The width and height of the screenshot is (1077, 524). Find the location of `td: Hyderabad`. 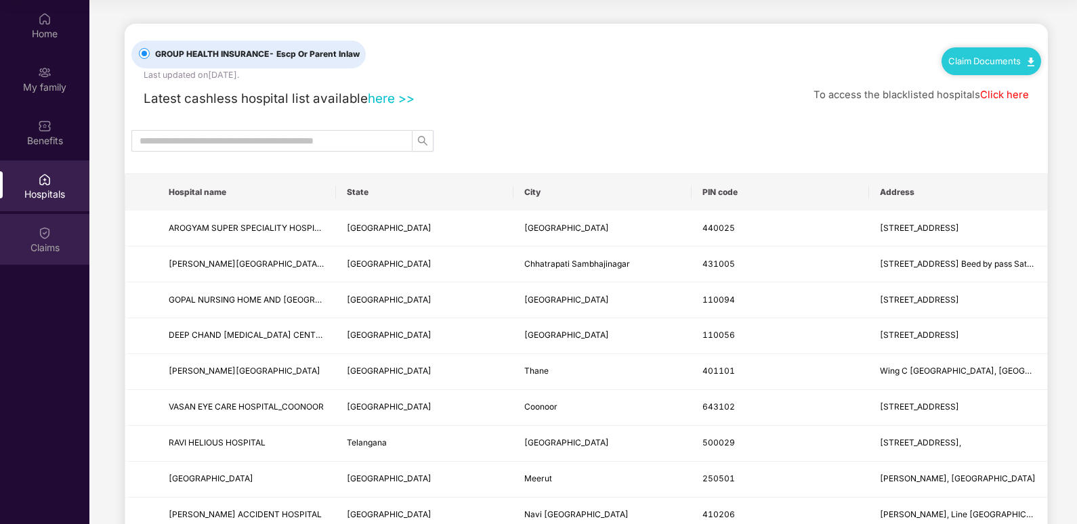

td: Hyderabad is located at coordinates (602, 443).